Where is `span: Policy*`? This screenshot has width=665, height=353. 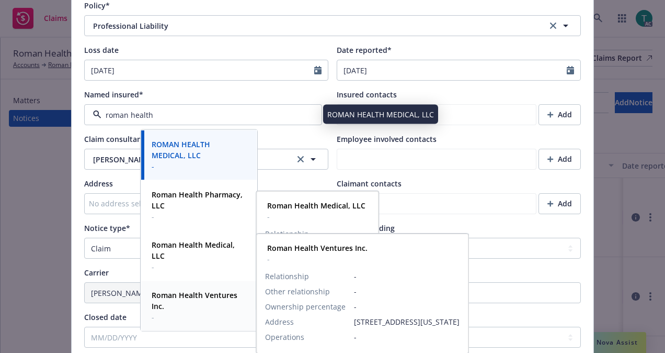 span: Policy* is located at coordinates (97, 5).